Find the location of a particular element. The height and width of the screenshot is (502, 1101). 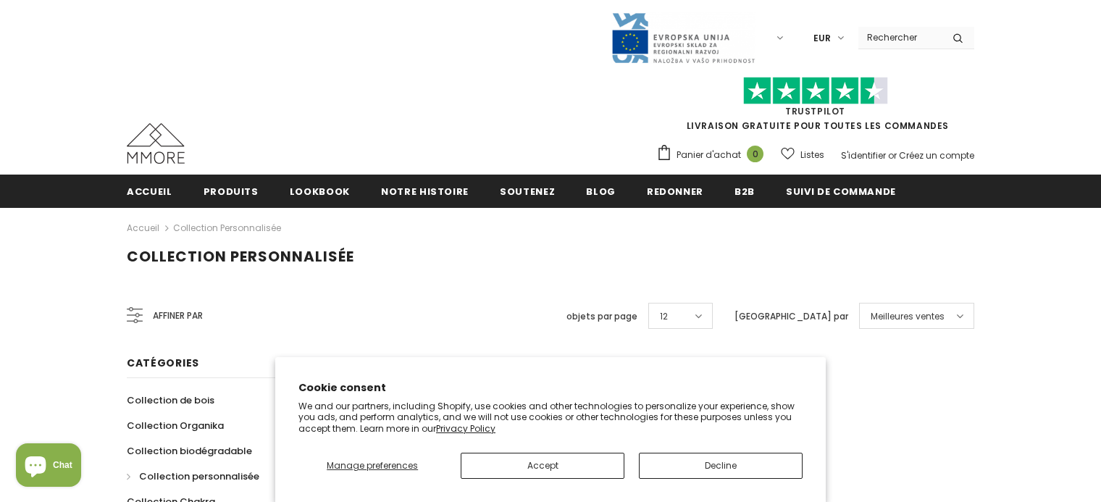

span: Notre histoire is located at coordinates (424, 191).